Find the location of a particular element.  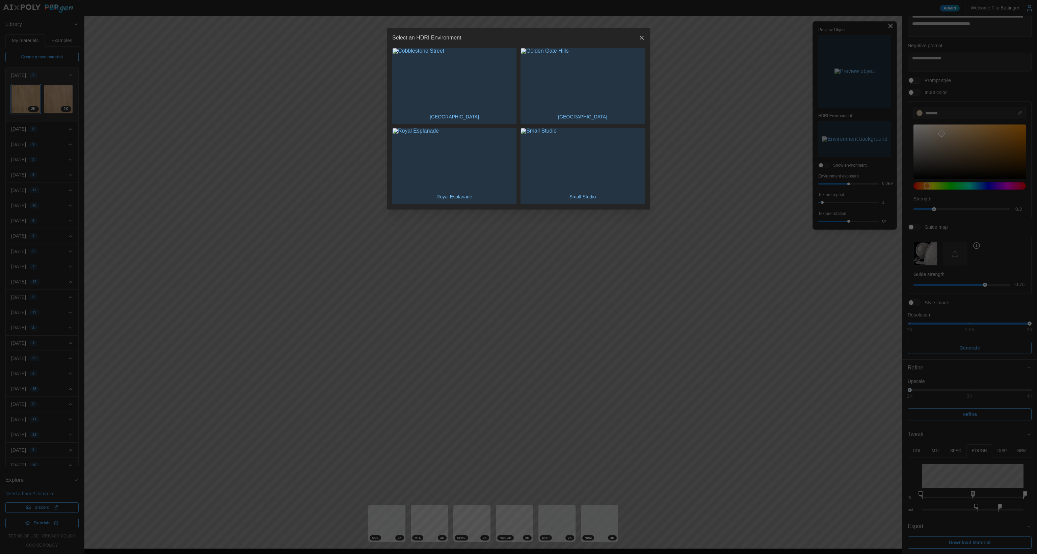

button: Small StudioSmall Studio is located at coordinates (583, 166).